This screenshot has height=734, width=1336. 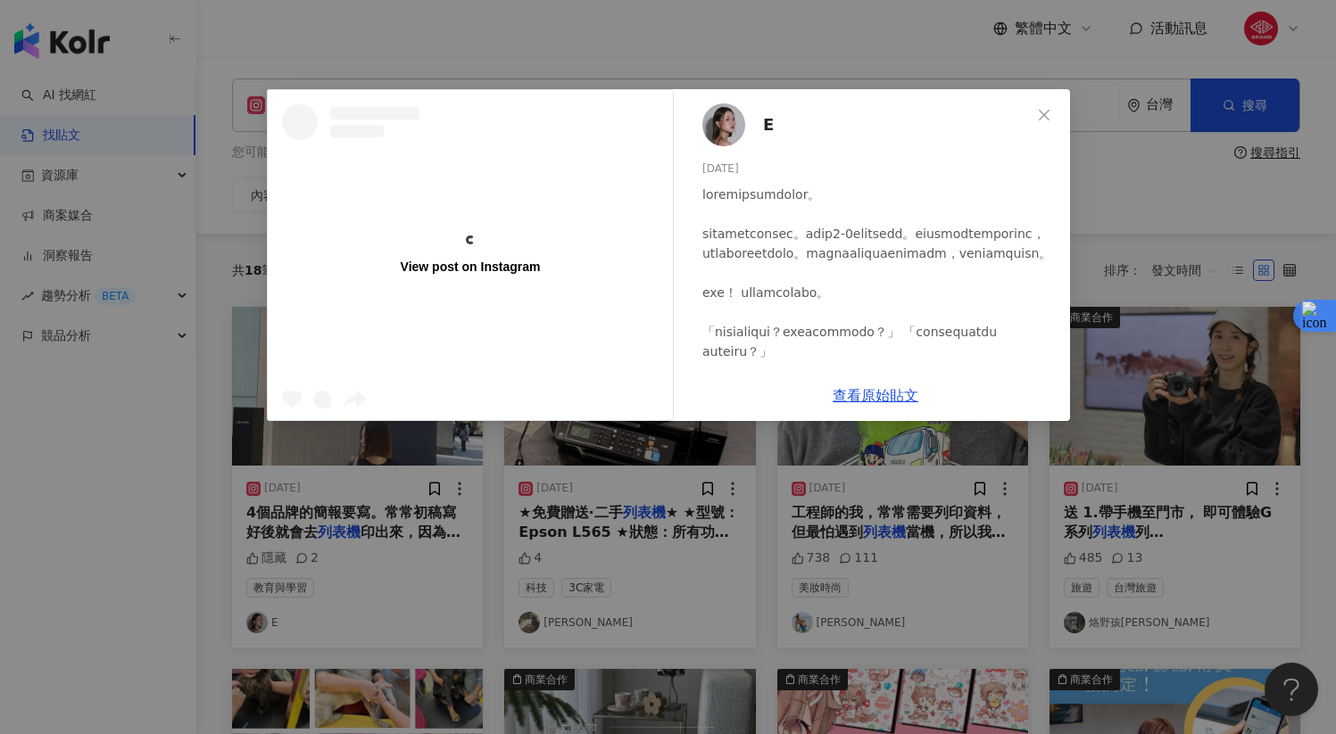 I want to click on a: 查看原始貼文, so click(x=875, y=395).